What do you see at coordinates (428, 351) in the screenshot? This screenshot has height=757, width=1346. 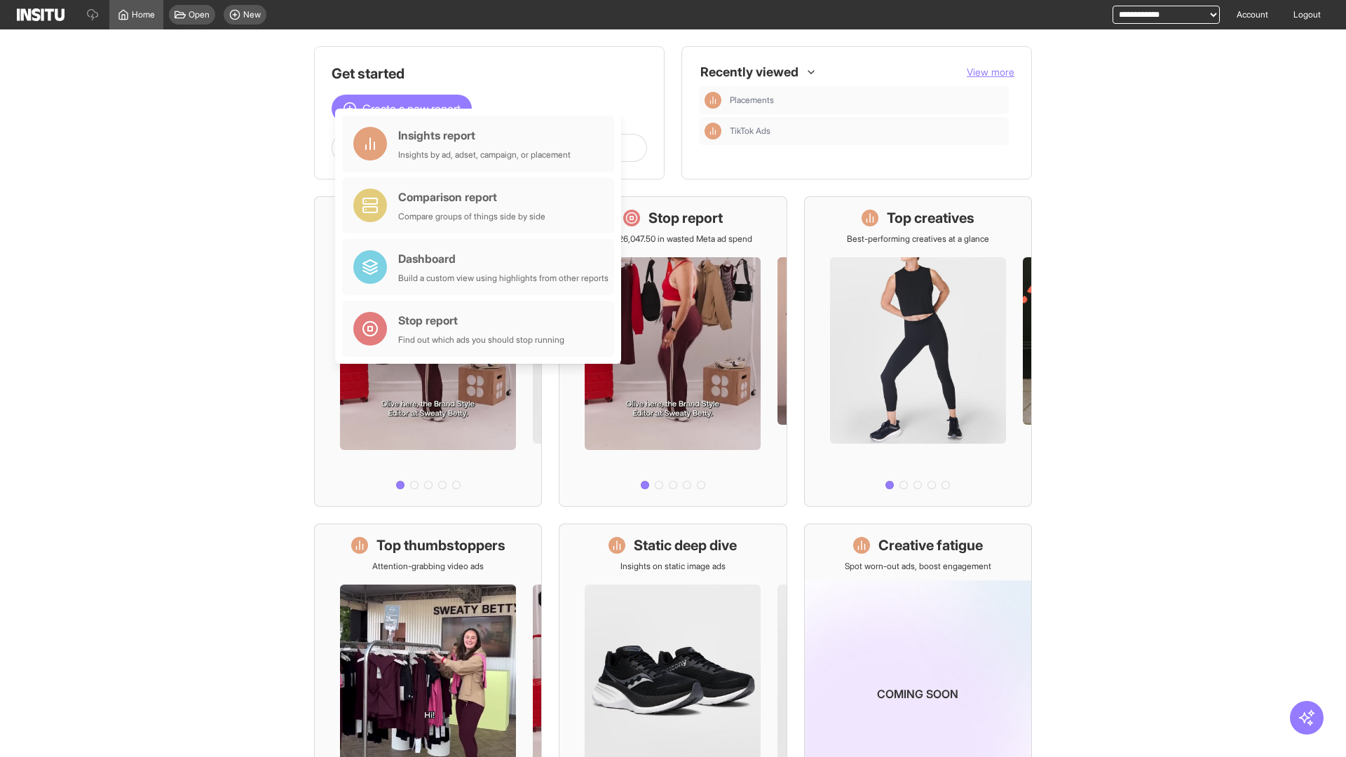 I see `a: What's live nowSee all active ads instantly` at bounding box center [428, 351].